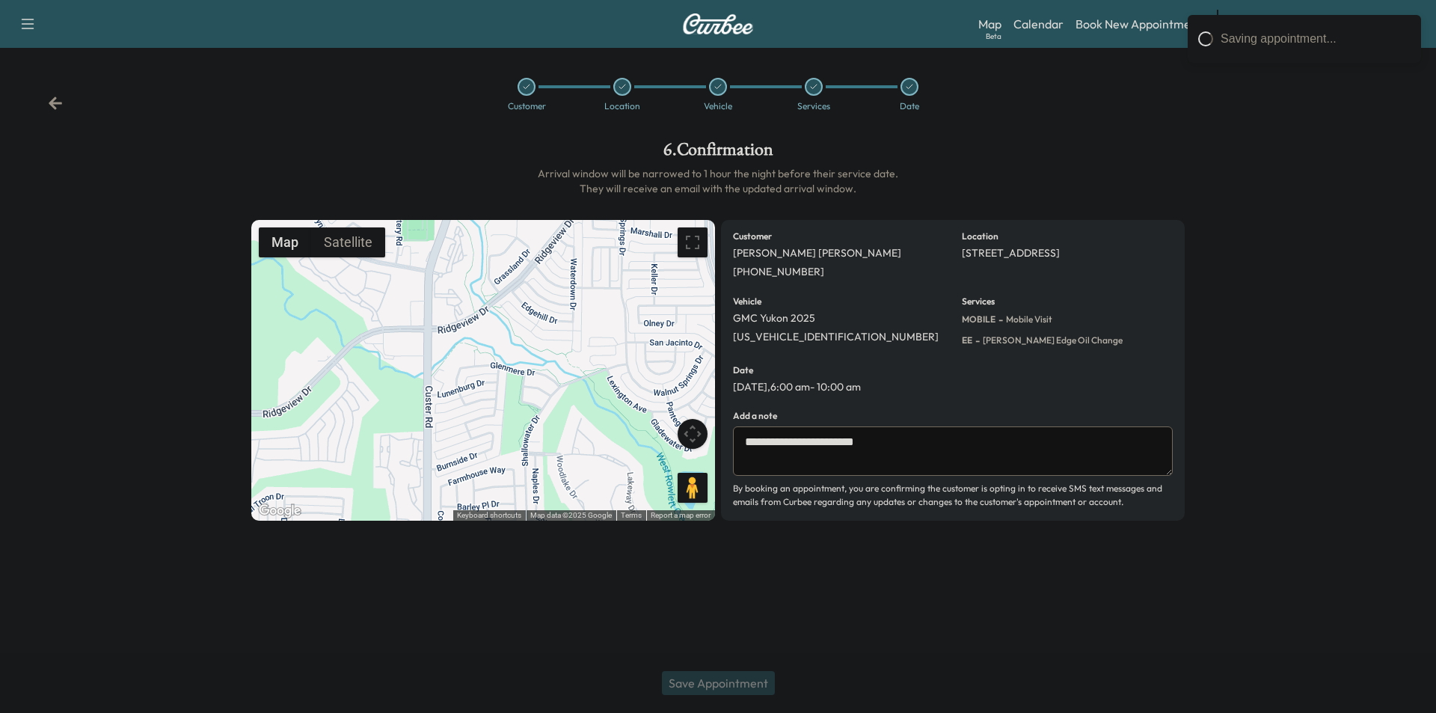 The width and height of the screenshot is (1436, 713). What do you see at coordinates (718, 153) in the screenshot?
I see `h1: 6 . Confirmation` at bounding box center [718, 153].